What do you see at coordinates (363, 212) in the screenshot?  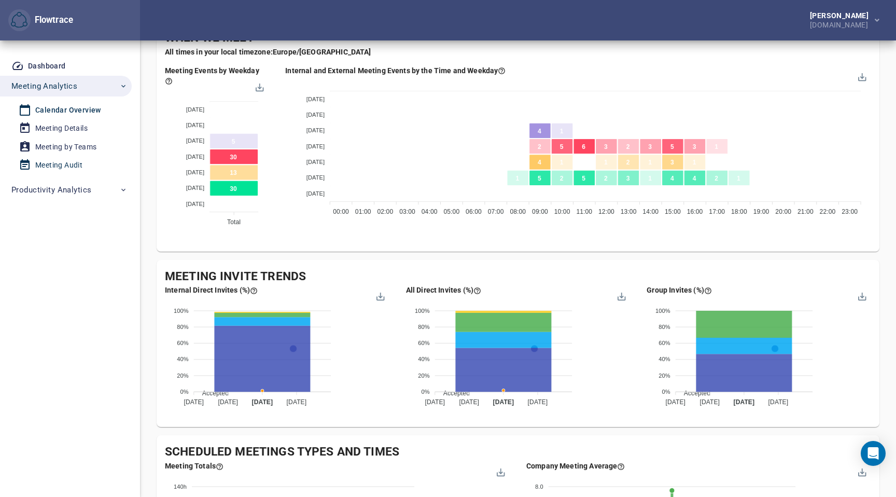 I see `tspan: 01:00` at bounding box center [363, 212].